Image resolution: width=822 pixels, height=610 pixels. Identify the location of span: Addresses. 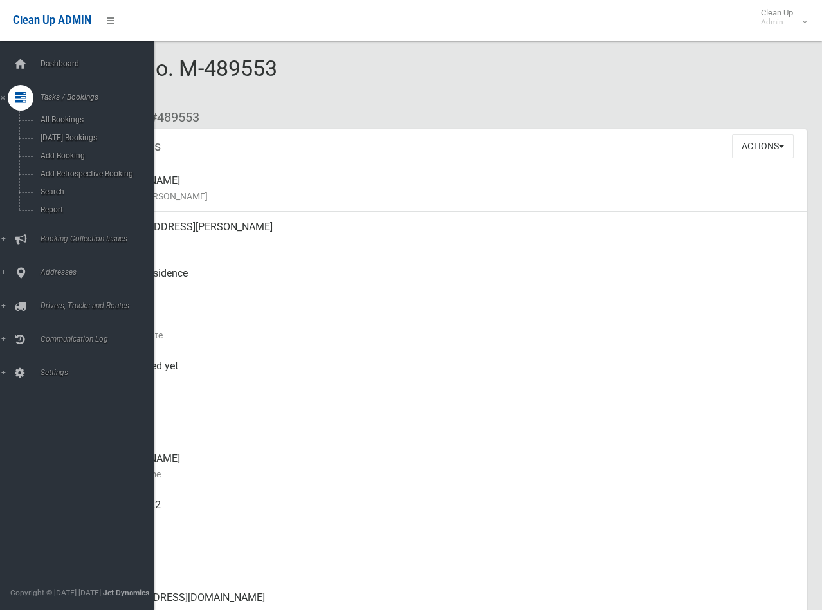
(101, 272).